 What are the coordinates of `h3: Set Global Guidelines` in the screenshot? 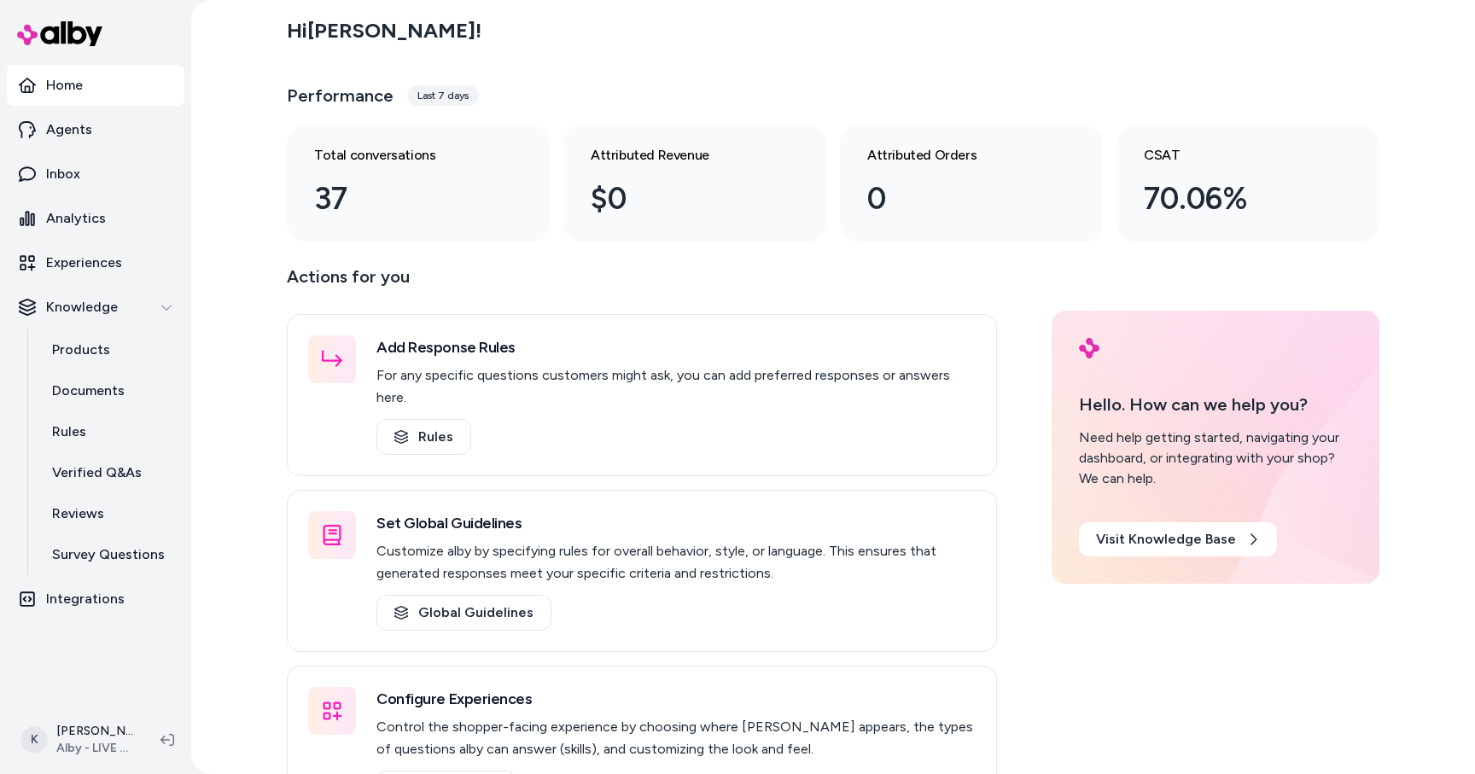 It's located at (676, 523).